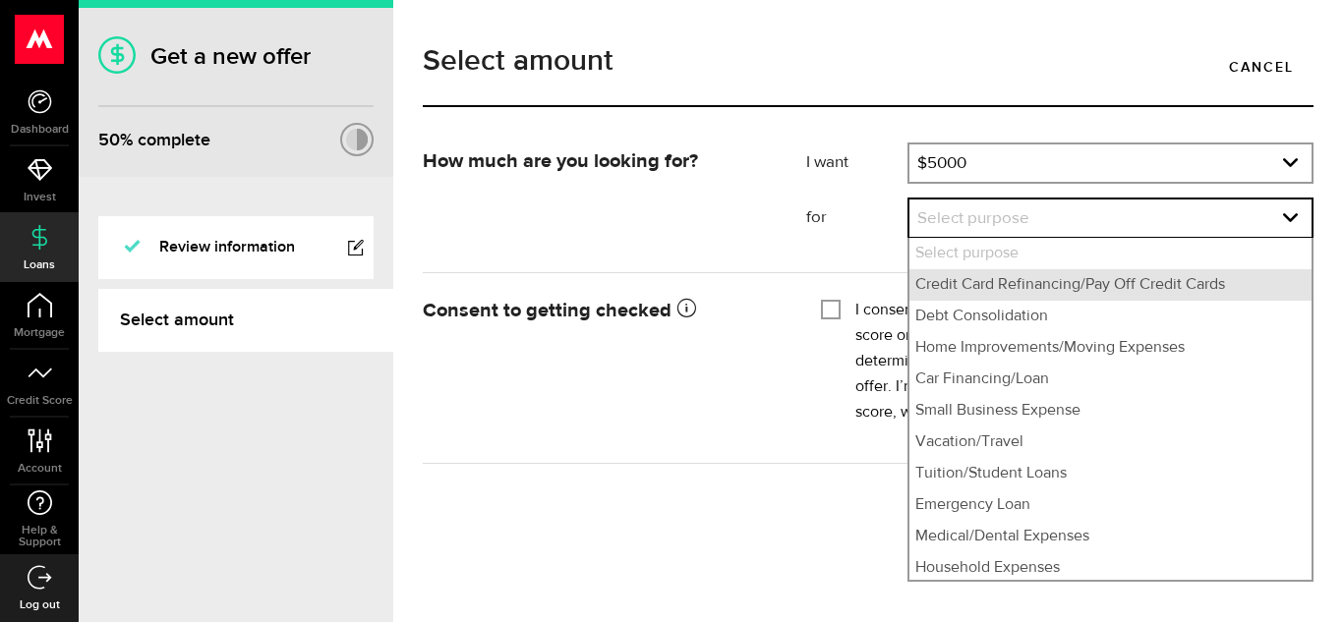  I want to click on li: Household Expenses, so click(1110, 568).